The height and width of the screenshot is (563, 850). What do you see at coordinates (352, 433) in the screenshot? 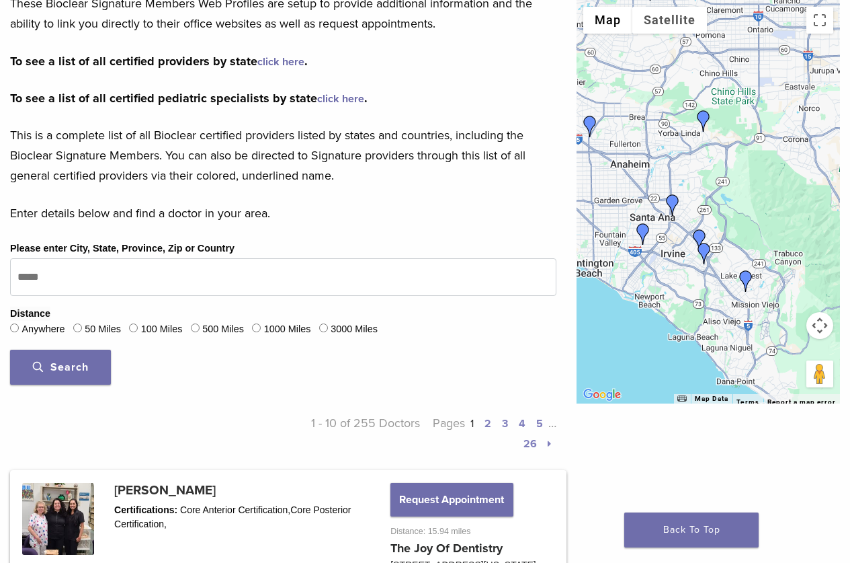
I see `p: 1 - 10 of 255 Doctors` at bounding box center [352, 433].